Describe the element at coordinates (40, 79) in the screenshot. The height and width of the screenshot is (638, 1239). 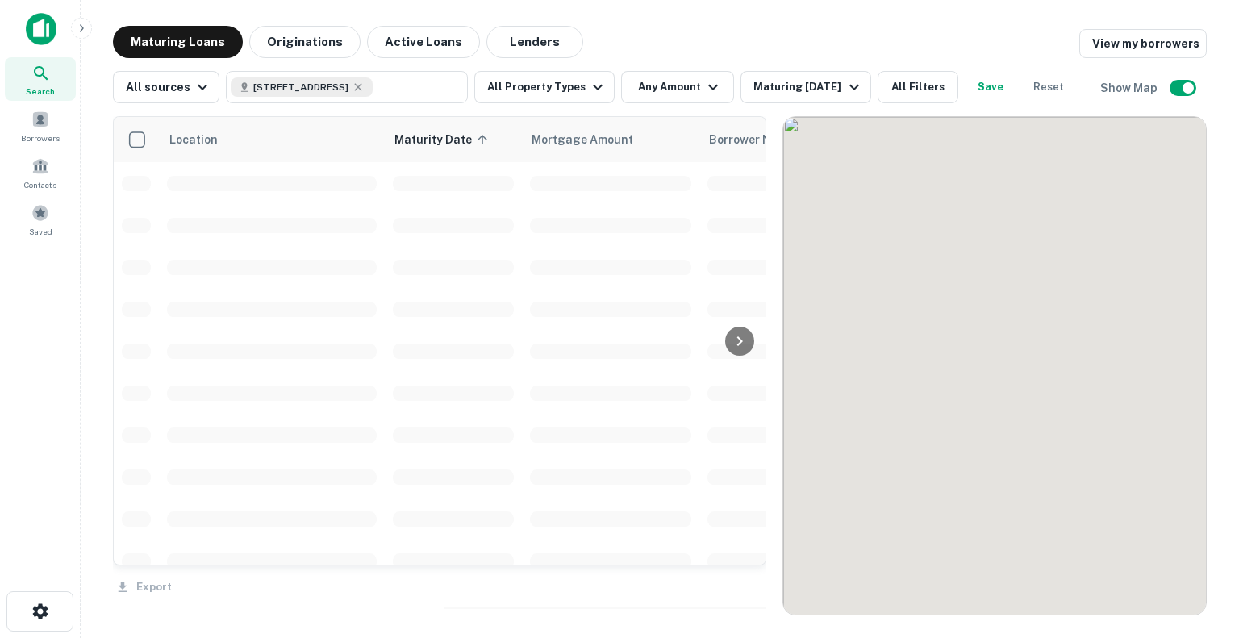
I see `a: Search` at that location.